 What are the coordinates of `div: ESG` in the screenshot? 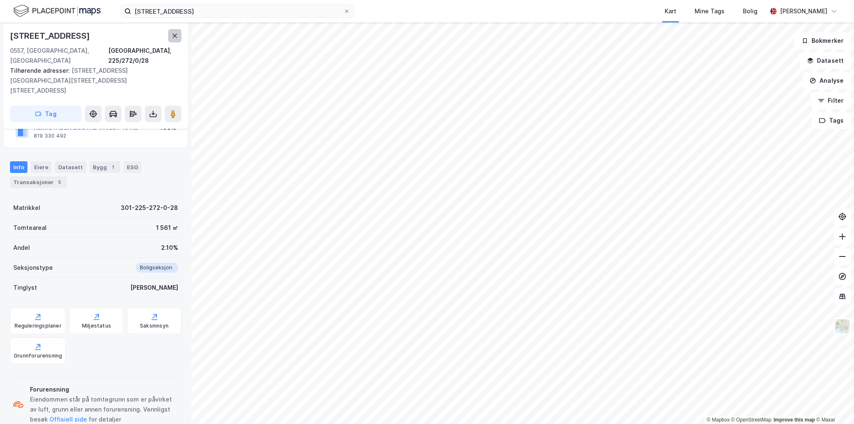 It's located at (132, 167).